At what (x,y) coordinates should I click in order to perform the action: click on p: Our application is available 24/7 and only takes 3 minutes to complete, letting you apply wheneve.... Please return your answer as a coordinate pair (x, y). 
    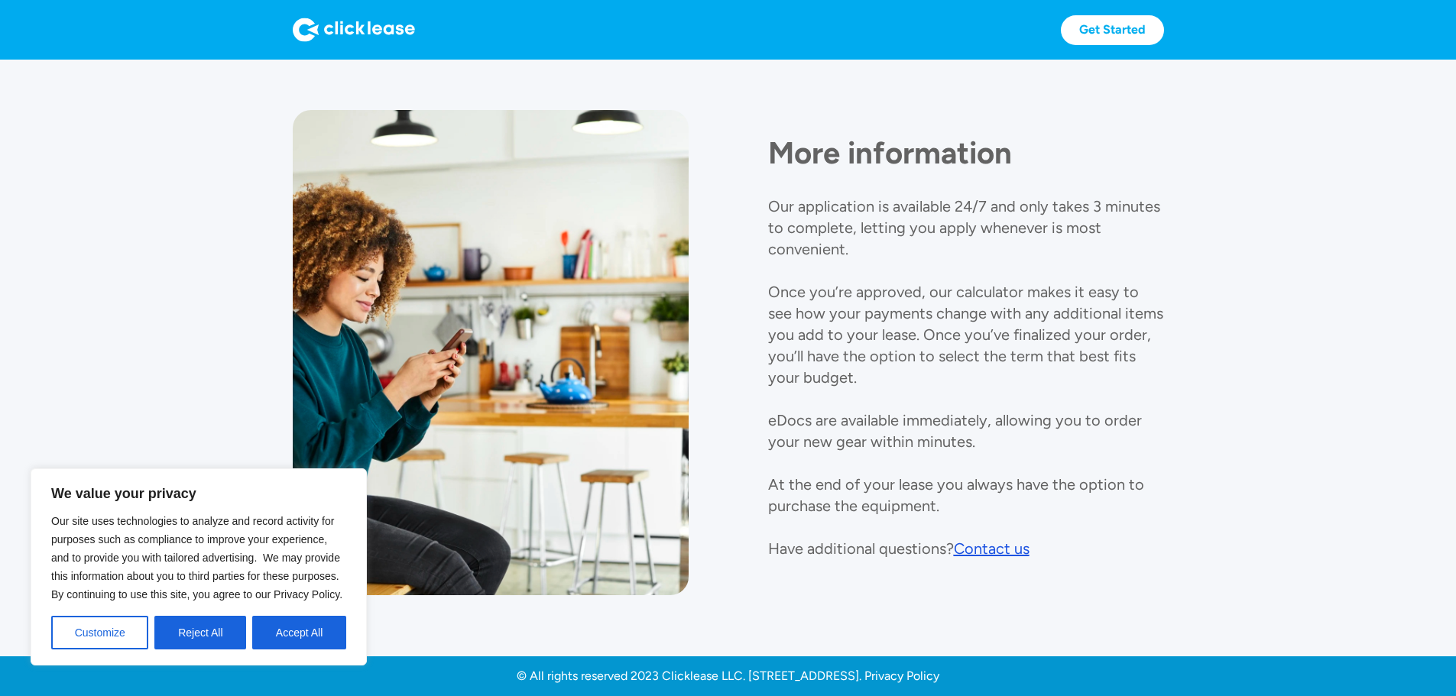
    Looking at the image, I should click on (965, 378).